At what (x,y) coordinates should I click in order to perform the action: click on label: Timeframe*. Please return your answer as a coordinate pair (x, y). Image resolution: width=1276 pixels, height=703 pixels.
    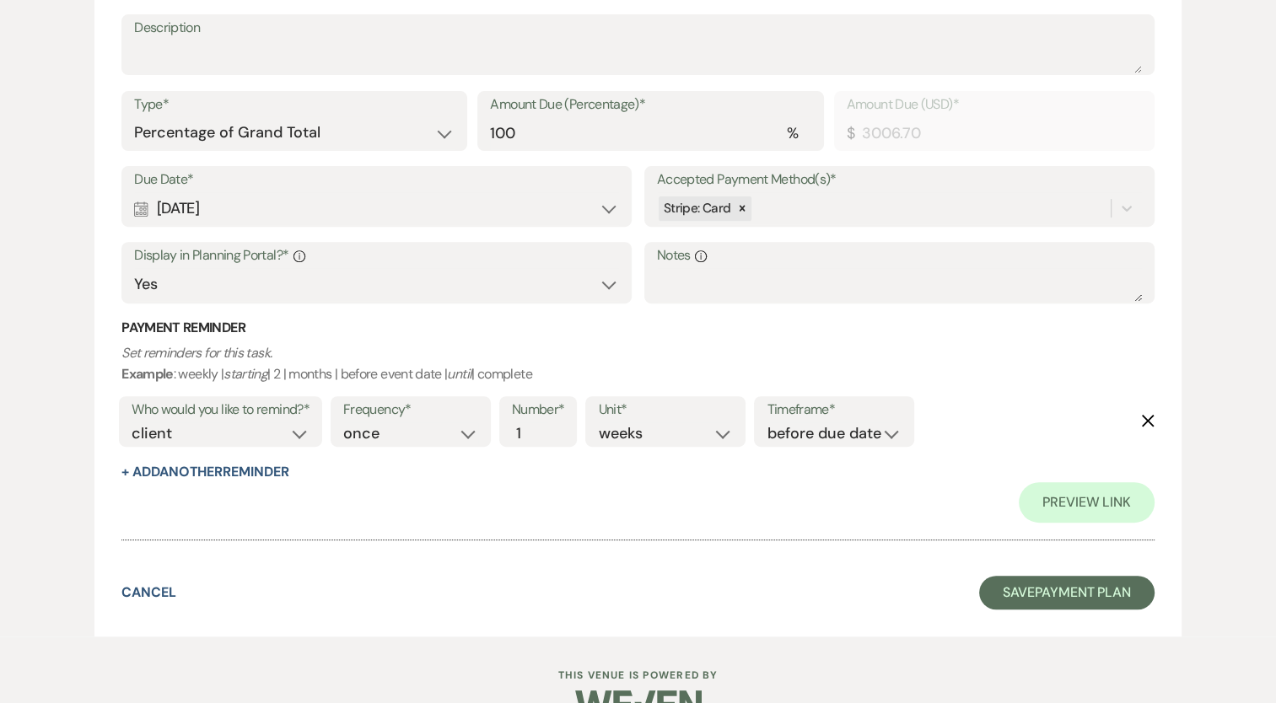
    Looking at the image, I should click on (834, 410).